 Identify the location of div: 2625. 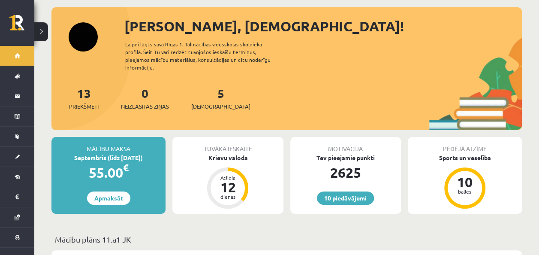
(346, 172).